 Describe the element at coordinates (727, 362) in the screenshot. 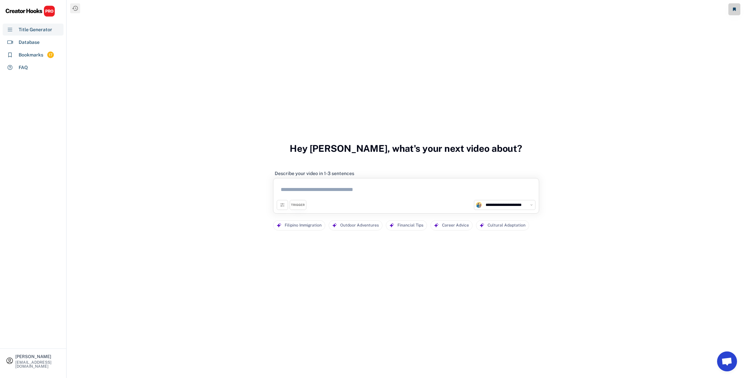

I see `a: Open chat` at that location.